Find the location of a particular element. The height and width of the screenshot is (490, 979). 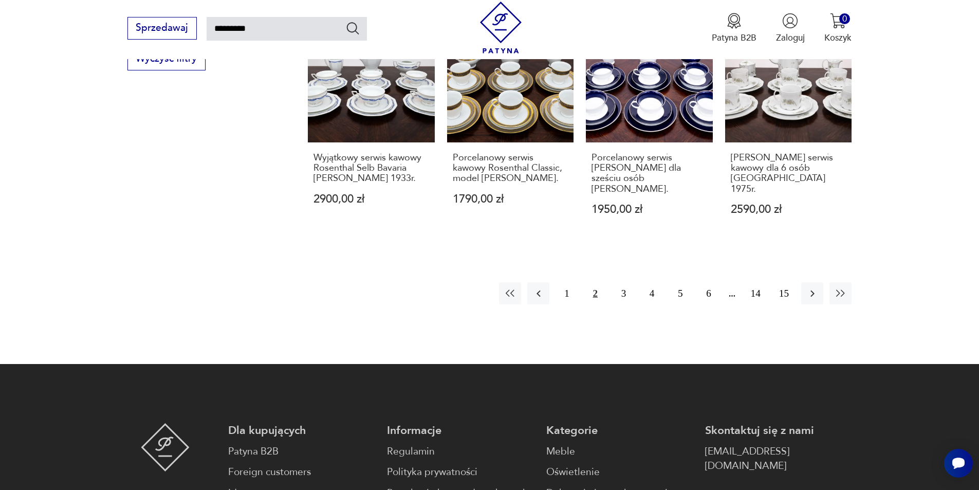

p: Patyna B2B is located at coordinates (734, 38).